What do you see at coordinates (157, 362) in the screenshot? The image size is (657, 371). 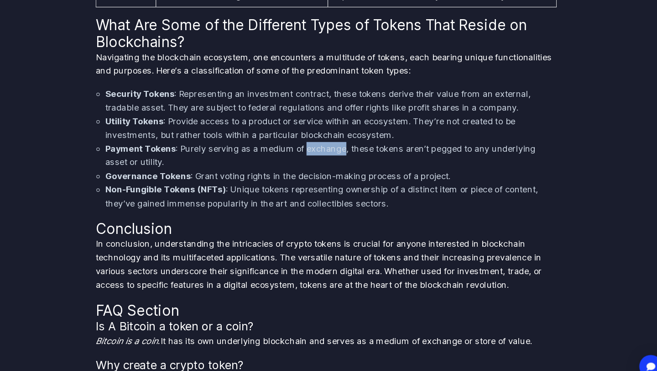 I see `em: To create a crypto token` at bounding box center [157, 362].